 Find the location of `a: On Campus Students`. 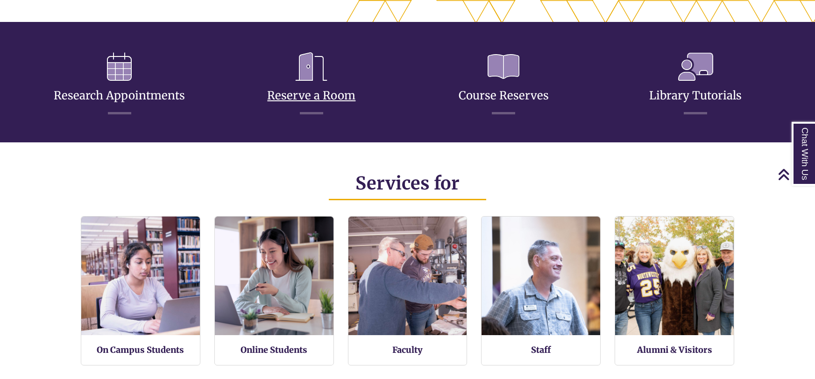

a: On Campus Students is located at coordinates (140, 350).